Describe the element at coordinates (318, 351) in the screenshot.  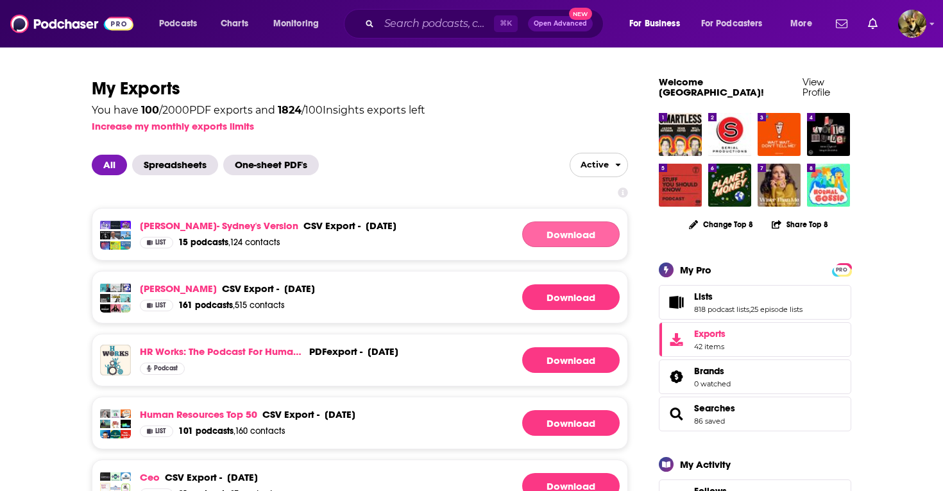
I see `span: PDF` at that location.